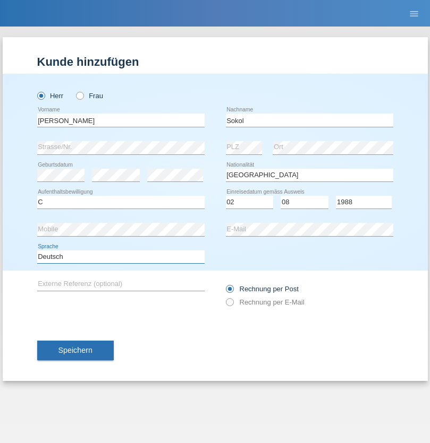 This screenshot has height=443, width=430. What do you see at coordinates (215, 62) in the screenshot?
I see `h1: Kunde hinzufügen` at bounding box center [215, 62].